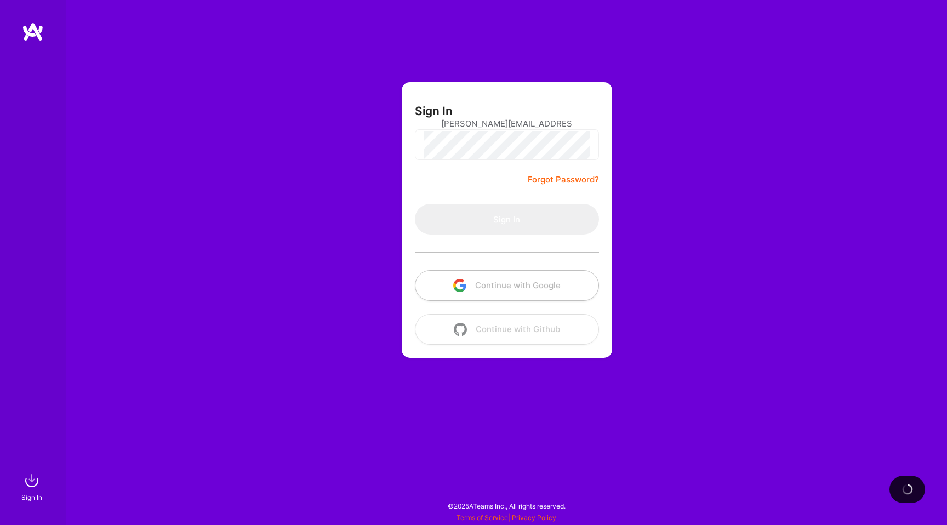  What do you see at coordinates (507, 219) in the screenshot?
I see `button: Sign In` at bounding box center [507, 219].